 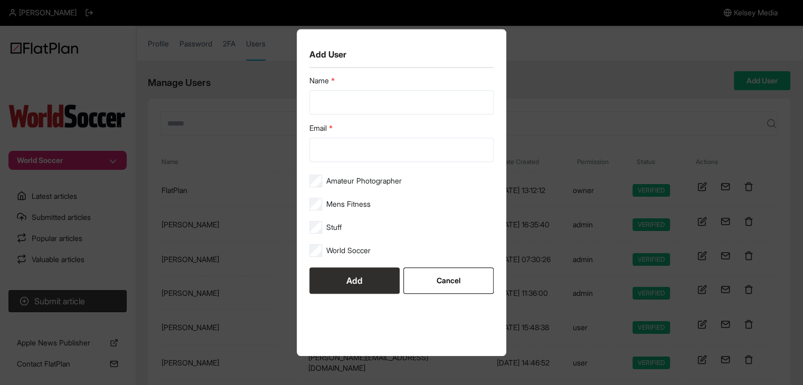 I want to click on button: Cancel, so click(x=448, y=281).